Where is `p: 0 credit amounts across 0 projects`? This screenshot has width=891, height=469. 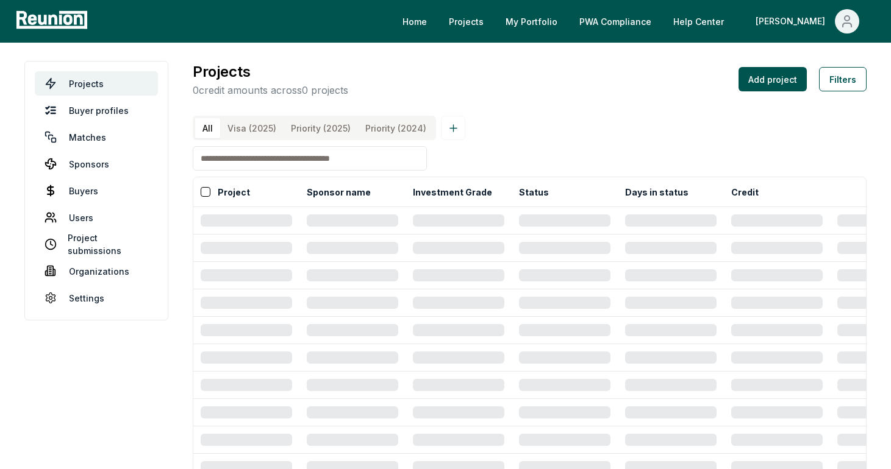 p: 0 credit amounts across 0 projects is located at coordinates (270, 90).